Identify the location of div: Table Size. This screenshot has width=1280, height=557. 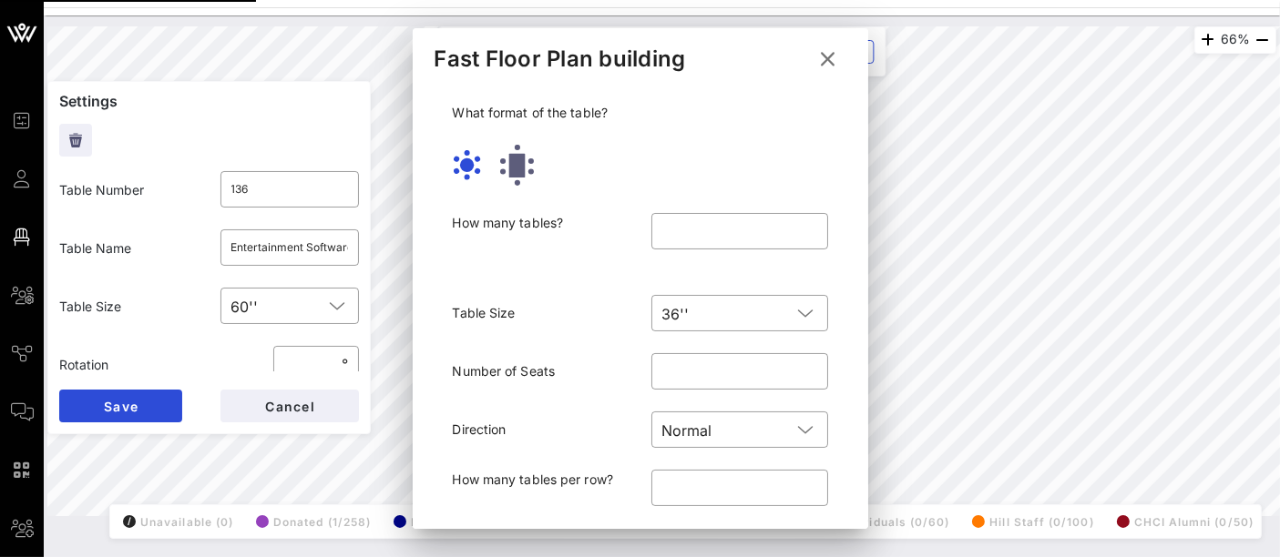
(128, 306).